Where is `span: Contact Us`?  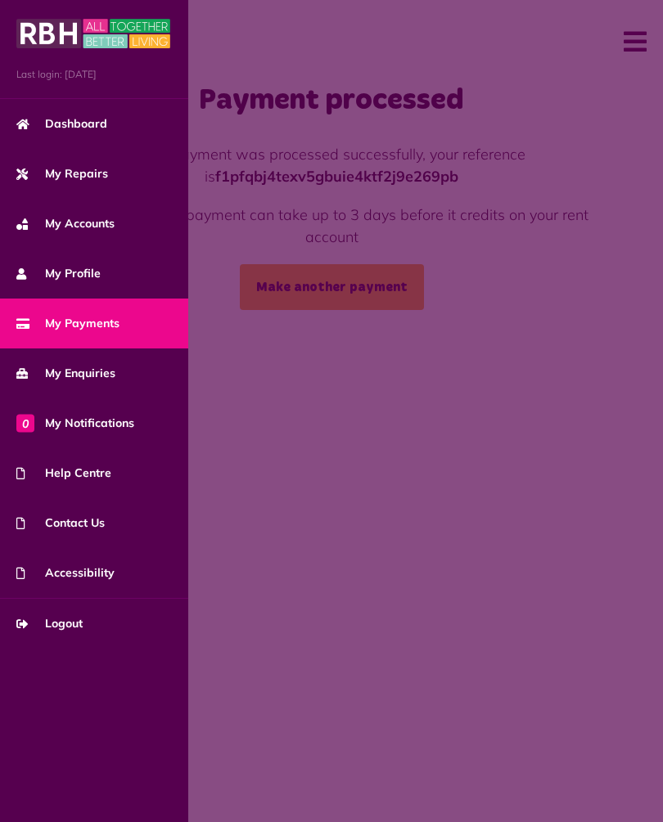
span: Contact Us is located at coordinates (61, 523).